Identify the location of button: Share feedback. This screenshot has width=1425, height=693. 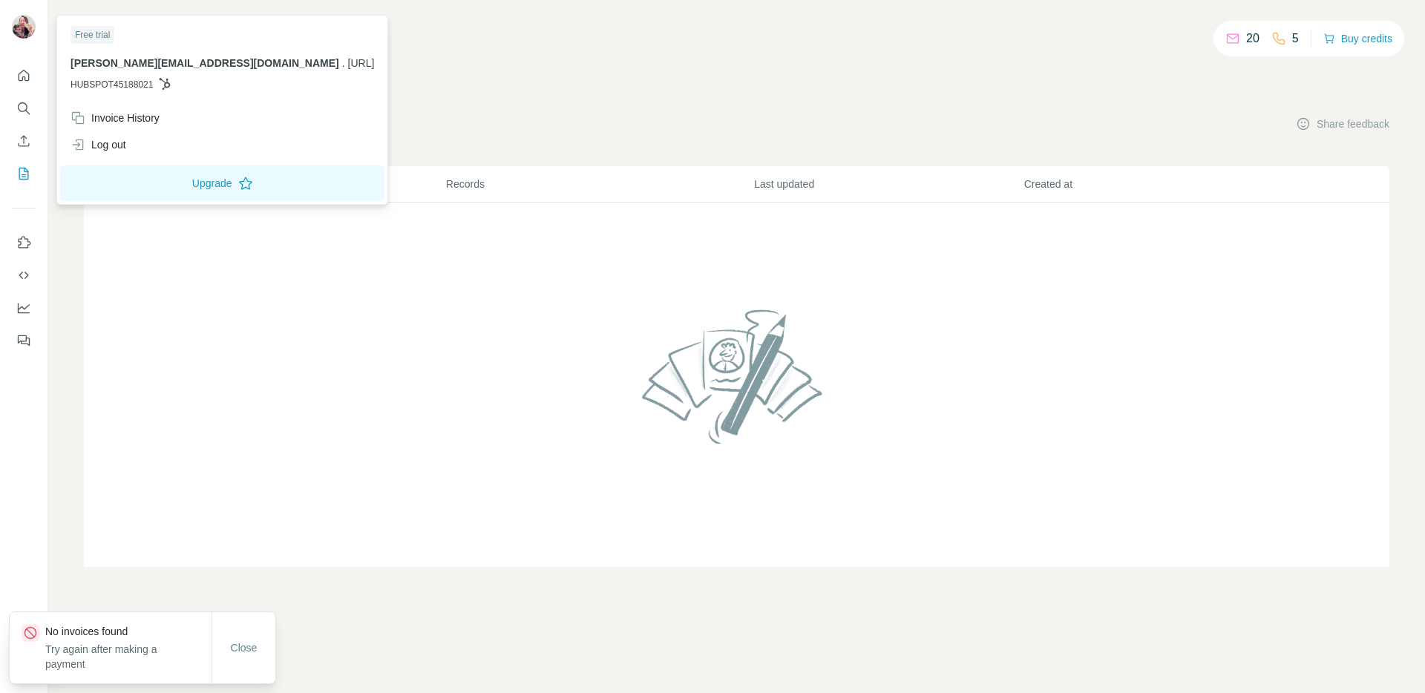
(1343, 124).